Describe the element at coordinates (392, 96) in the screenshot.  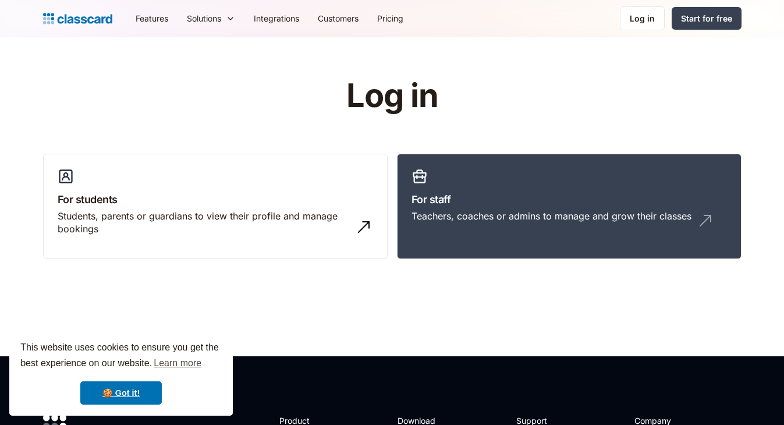
I see `h1: Log in` at that location.